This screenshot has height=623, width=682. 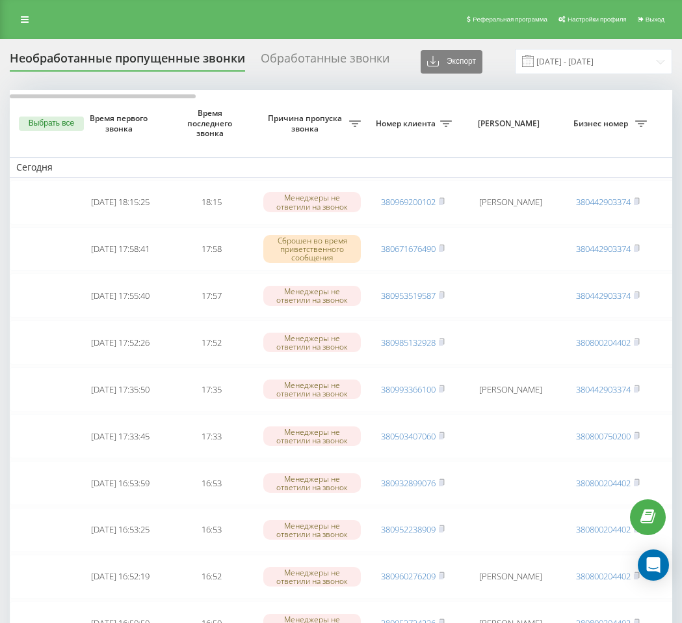 What do you see at coordinates (602, 124) in the screenshot?
I see `span: Бизнес номер` at bounding box center [602, 124].